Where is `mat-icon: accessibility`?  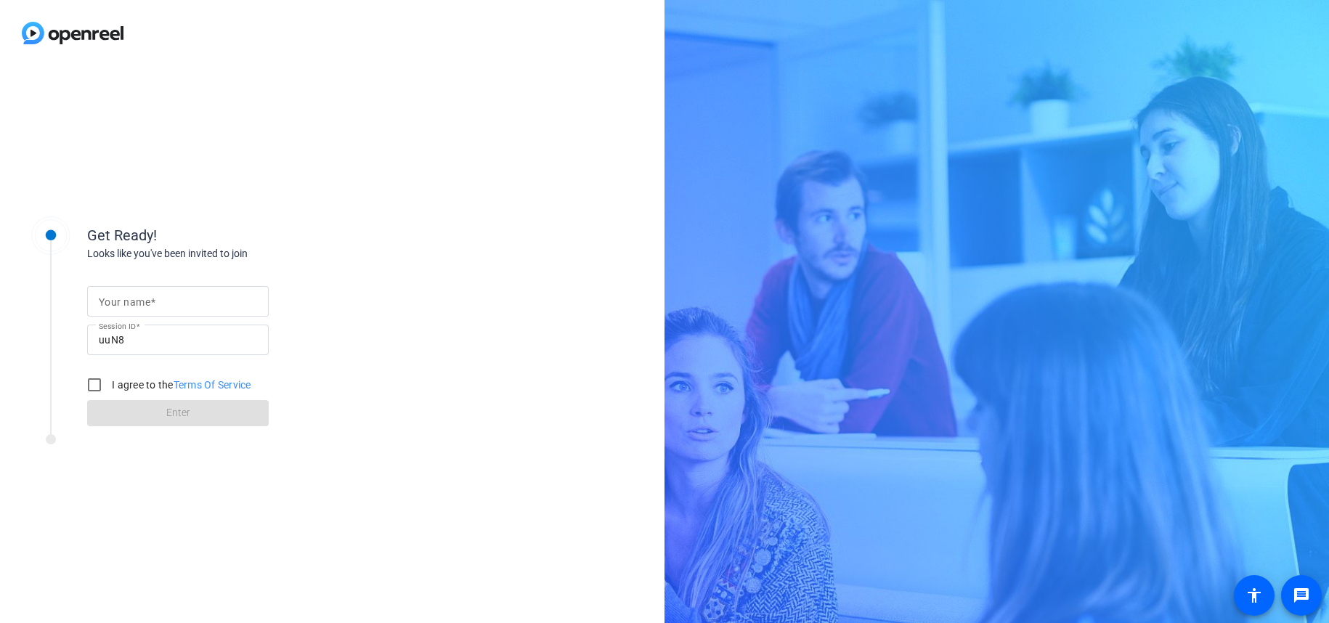 mat-icon: accessibility is located at coordinates (1254, 596).